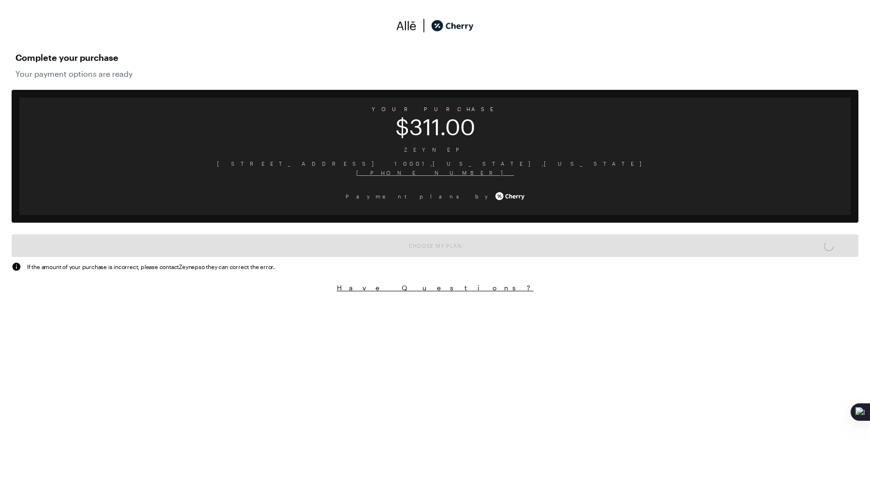  What do you see at coordinates (435, 109) in the screenshot?
I see `span: YOUR PURCHASE` at bounding box center [435, 109].